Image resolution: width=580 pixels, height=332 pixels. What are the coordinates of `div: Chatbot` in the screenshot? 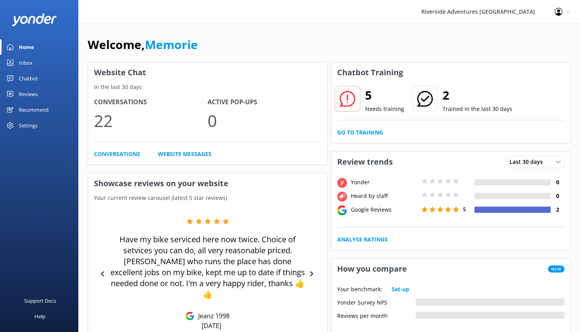 It's located at (28, 78).